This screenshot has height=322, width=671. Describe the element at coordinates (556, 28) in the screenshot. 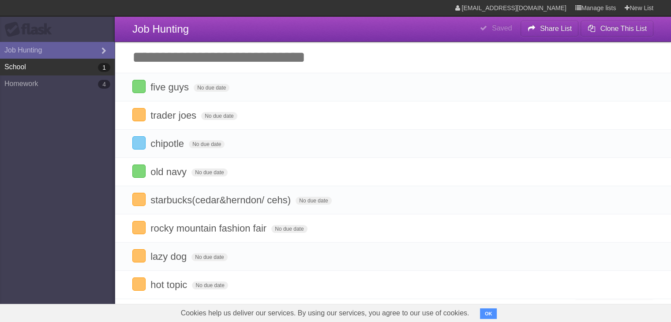

I see `b: Share List` at that location.